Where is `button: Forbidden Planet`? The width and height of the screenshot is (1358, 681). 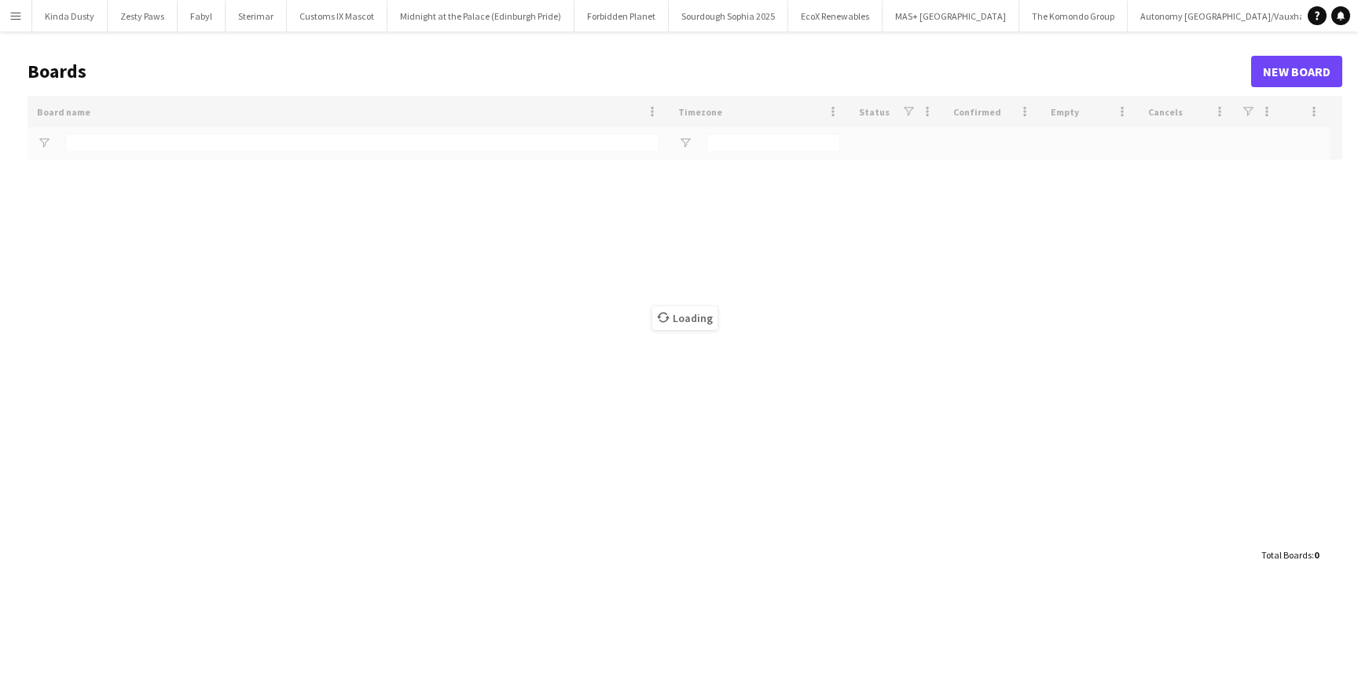
button: Forbidden Planet is located at coordinates (622, 16).